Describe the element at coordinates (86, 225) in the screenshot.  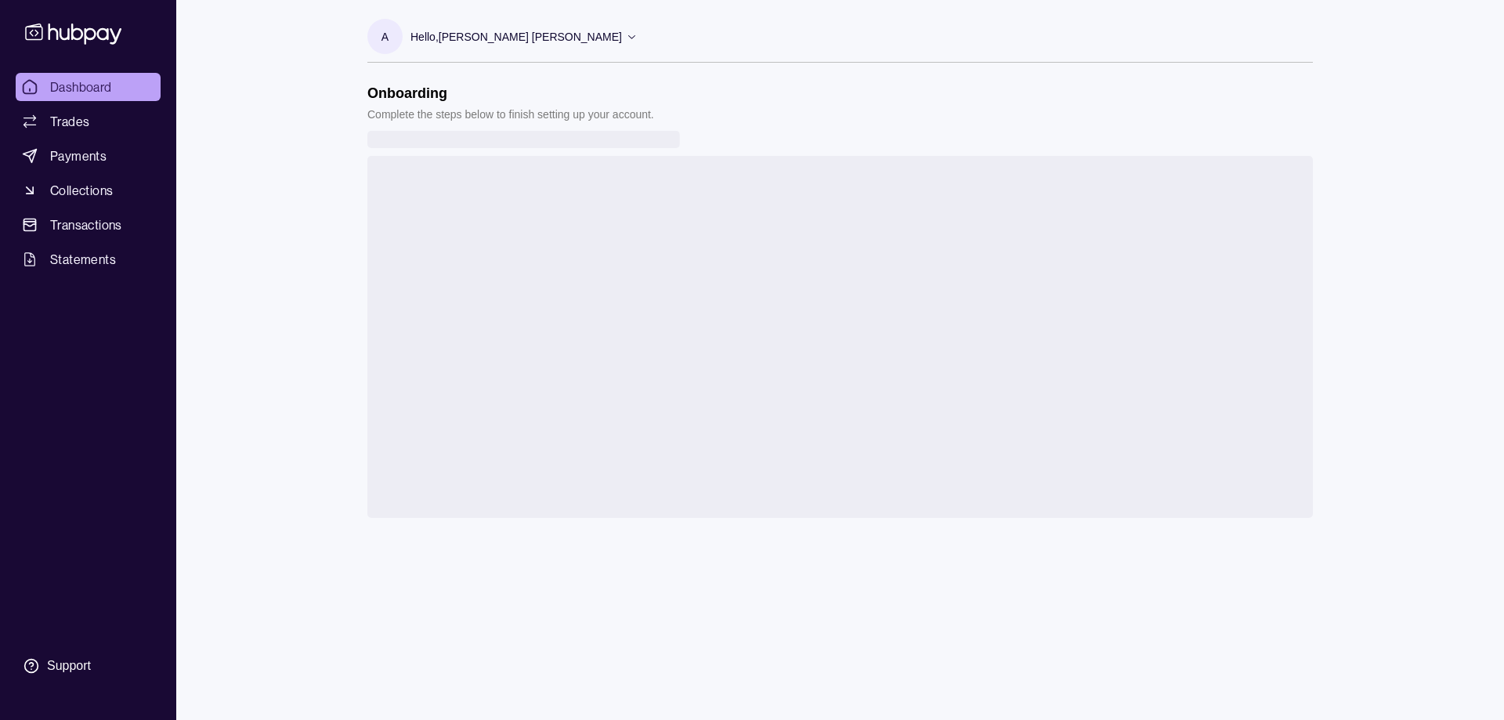
I see `span: Transactions` at that location.